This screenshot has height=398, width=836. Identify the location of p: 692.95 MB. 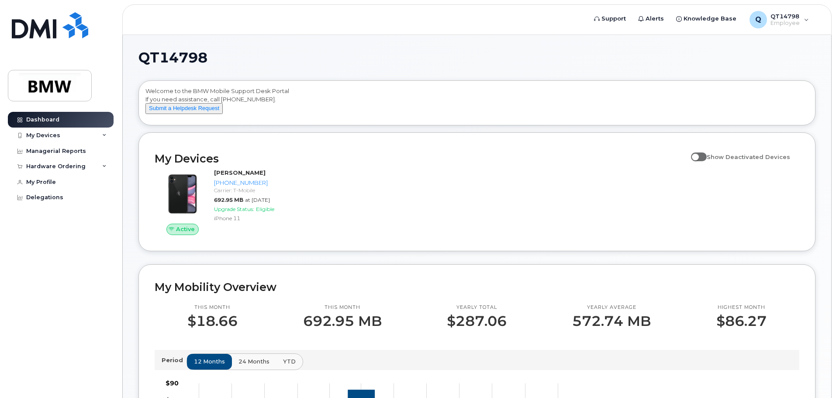
(342, 321).